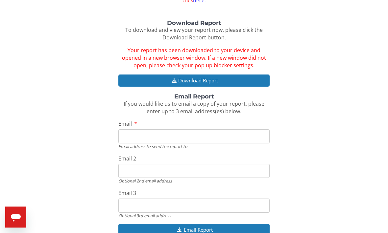 This screenshot has height=233, width=388. What do you see at coordinates (194, 23) in the screenshot?
I see `strong: Download Report` at bounding box center [194, 23].